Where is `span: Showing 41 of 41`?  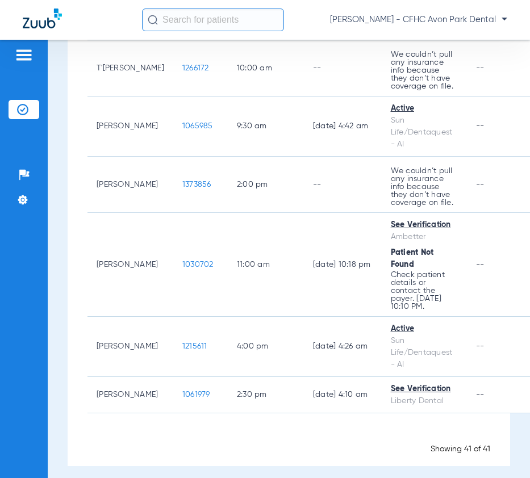
span: Showing 41 of 41 is located at coordinates (460, 449).